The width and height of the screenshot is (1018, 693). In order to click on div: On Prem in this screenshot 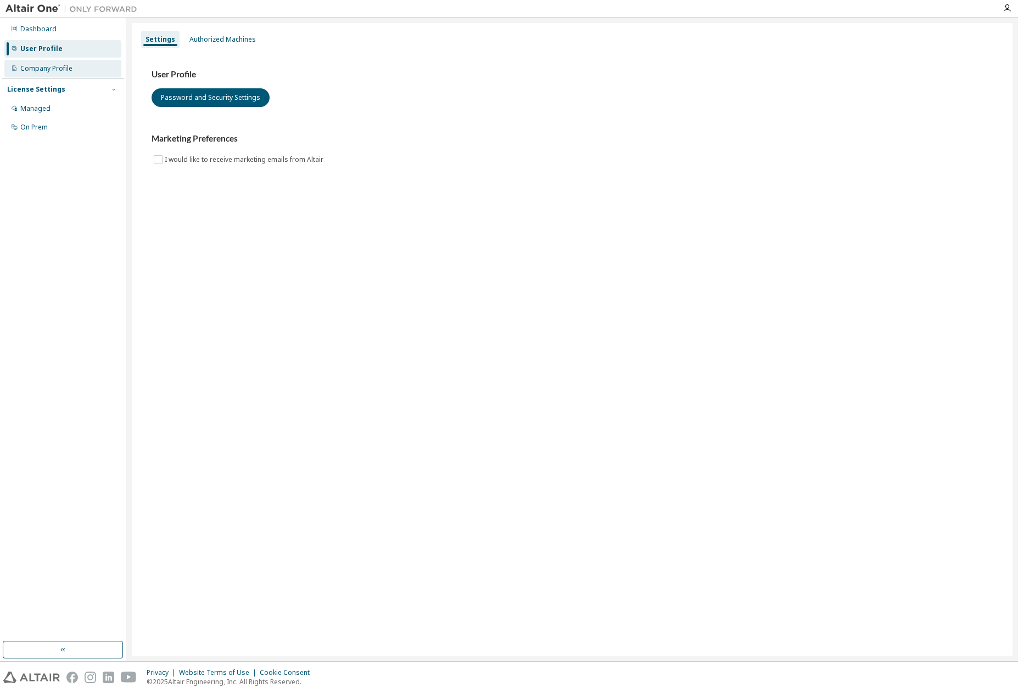, I will do `click(34, 127)`.